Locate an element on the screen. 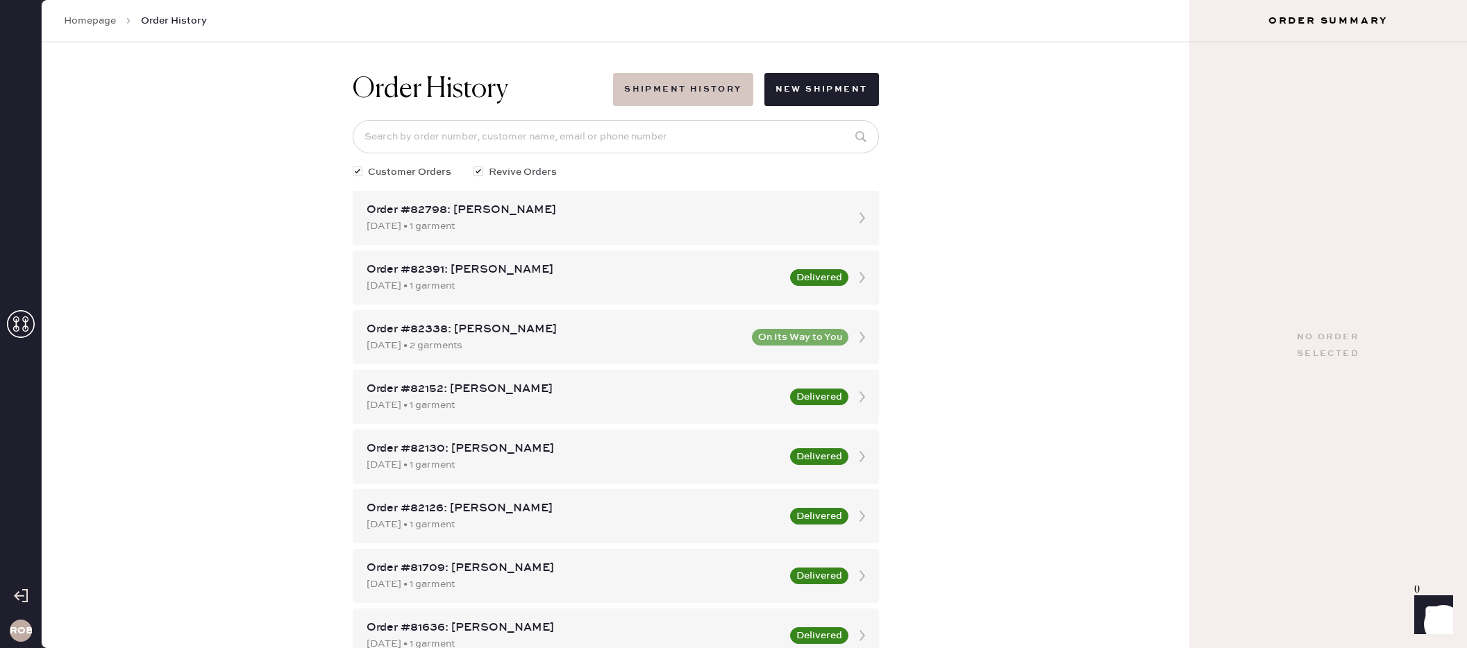 This screenshot has height=648, width=1467. span: Order History is located at coordinates (174, 21).